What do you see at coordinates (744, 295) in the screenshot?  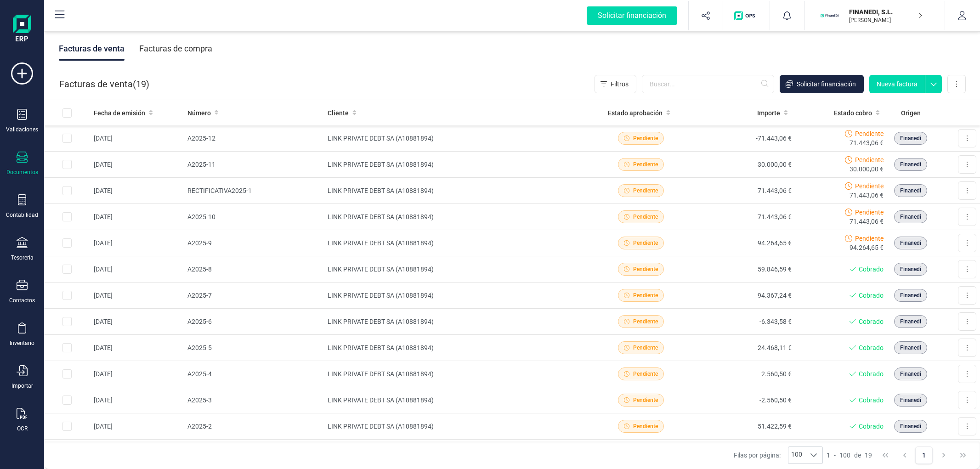 I see `td: 94.367,24 €` at bounding box center [744, 295].